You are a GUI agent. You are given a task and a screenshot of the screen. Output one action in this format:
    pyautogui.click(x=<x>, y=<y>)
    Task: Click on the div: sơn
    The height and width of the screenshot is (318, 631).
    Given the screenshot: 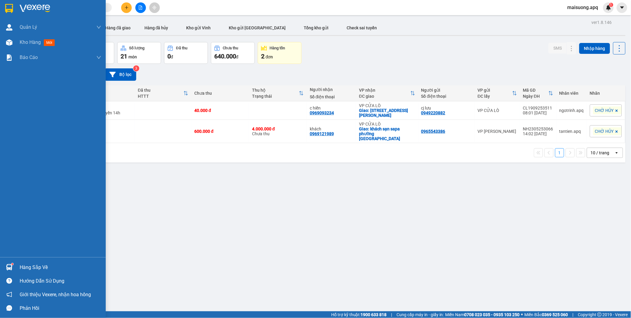 What is the action you would take?
    pyautogui.click(x=108, y=131)
    